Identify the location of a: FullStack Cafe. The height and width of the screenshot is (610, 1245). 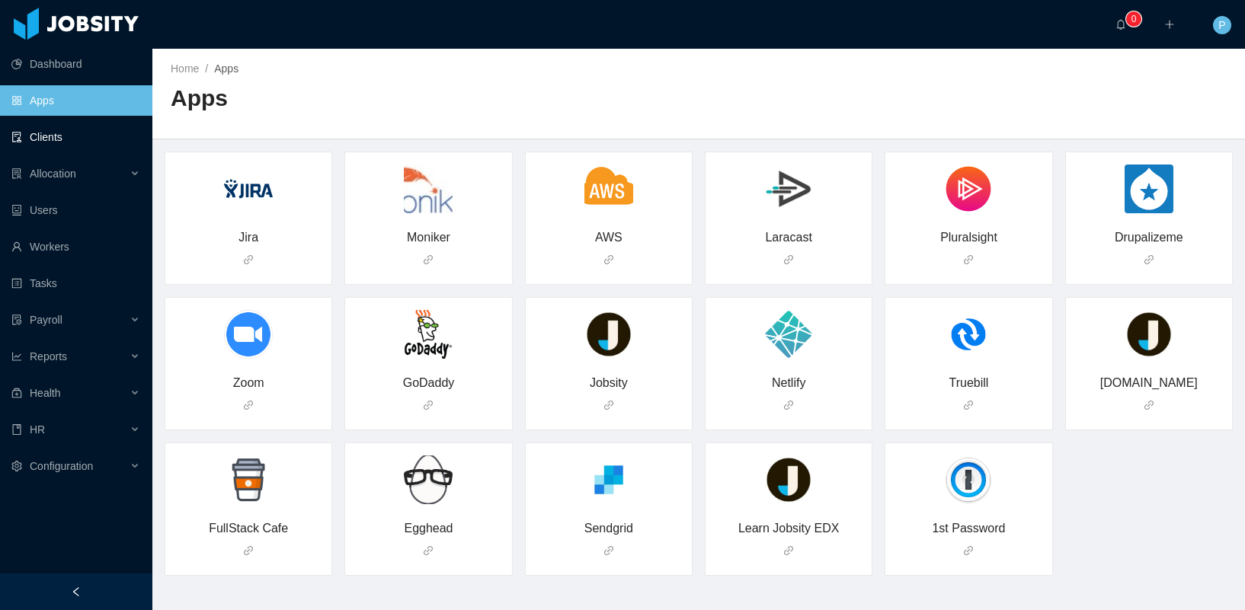
(248, 509).